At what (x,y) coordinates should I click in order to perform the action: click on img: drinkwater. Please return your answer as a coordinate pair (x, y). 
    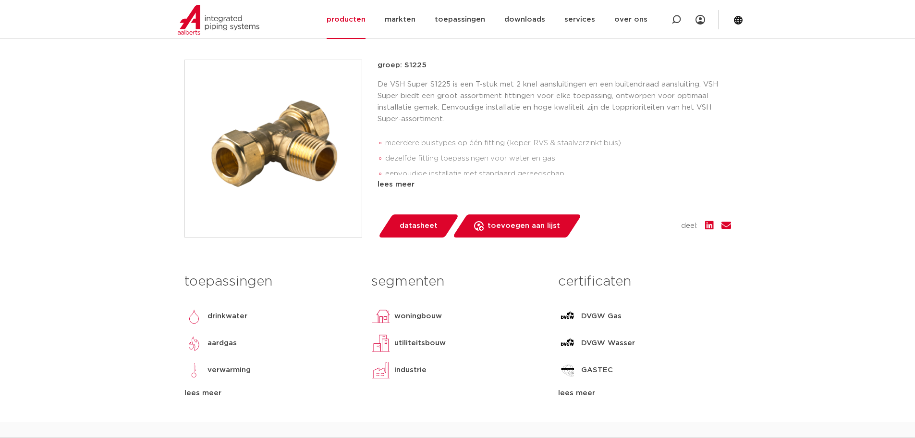
    Looking at the image, I should click on (194, 316).